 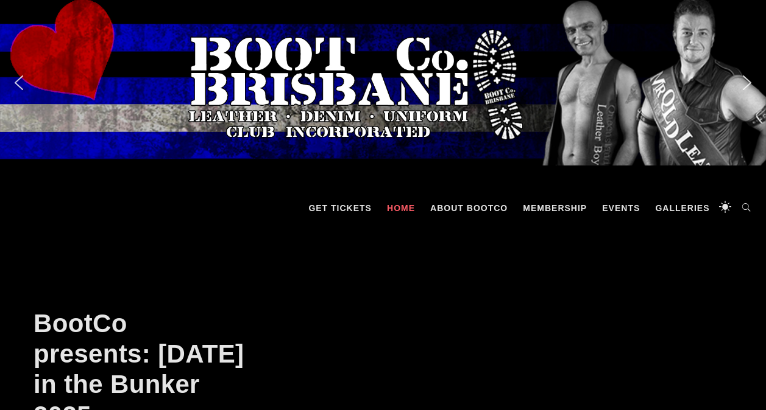 I want to click on a: Home, so click(x=401, y=208).